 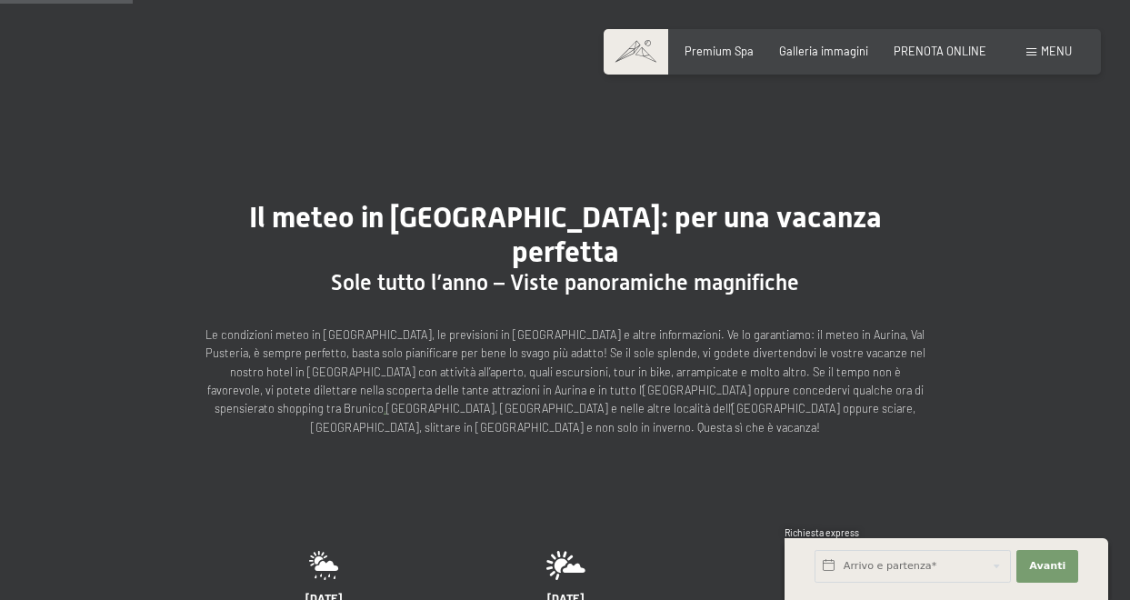 I want to click on span: Premium Spa, so click(x=719, y=51).